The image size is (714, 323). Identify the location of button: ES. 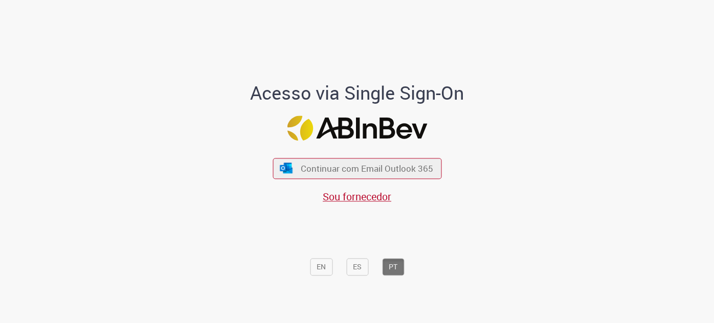
(357, 267).